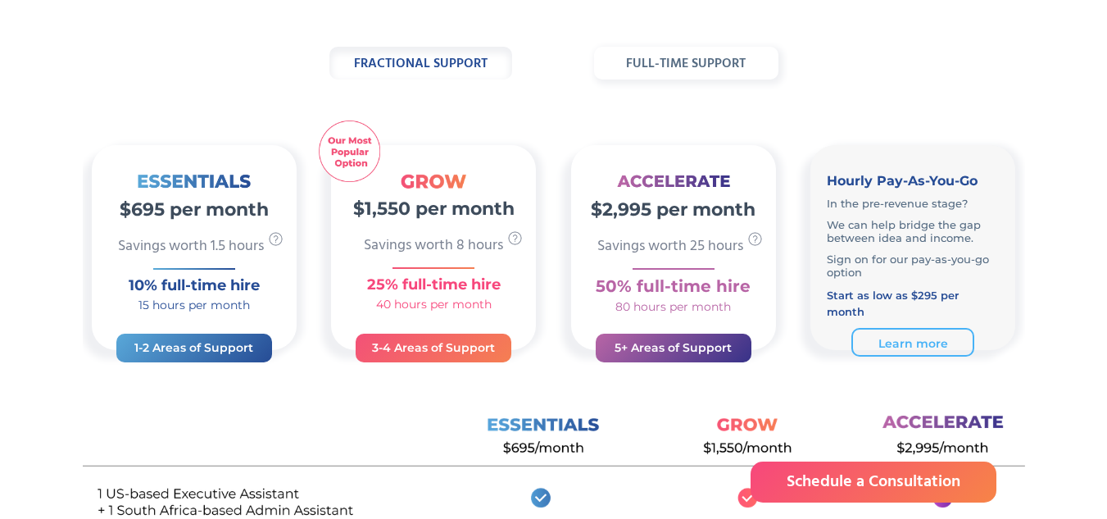  Describe the element at coordinates (674, 306) in the screenshot. I see `h4: 80 hours per month` at that location.